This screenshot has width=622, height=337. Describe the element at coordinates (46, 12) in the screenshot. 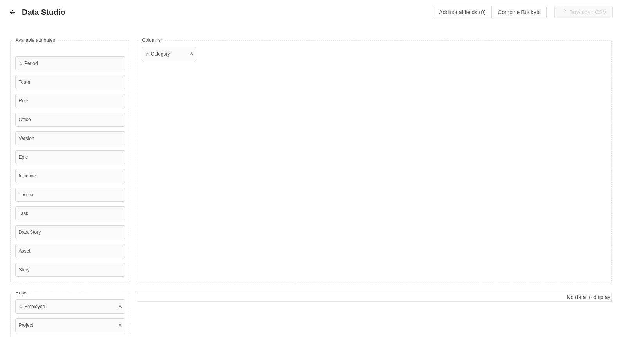

I see `span: Data Studio` at that location.